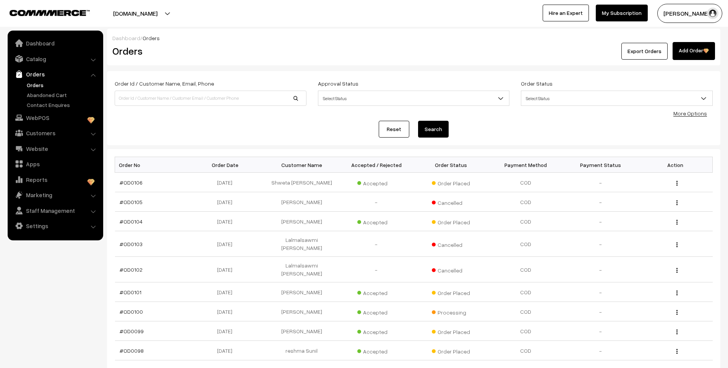 This screenshot has width=728, height=368. Describe the element at coordinates (151, 38) in the screenshot. I see `span: Orders` at that location.